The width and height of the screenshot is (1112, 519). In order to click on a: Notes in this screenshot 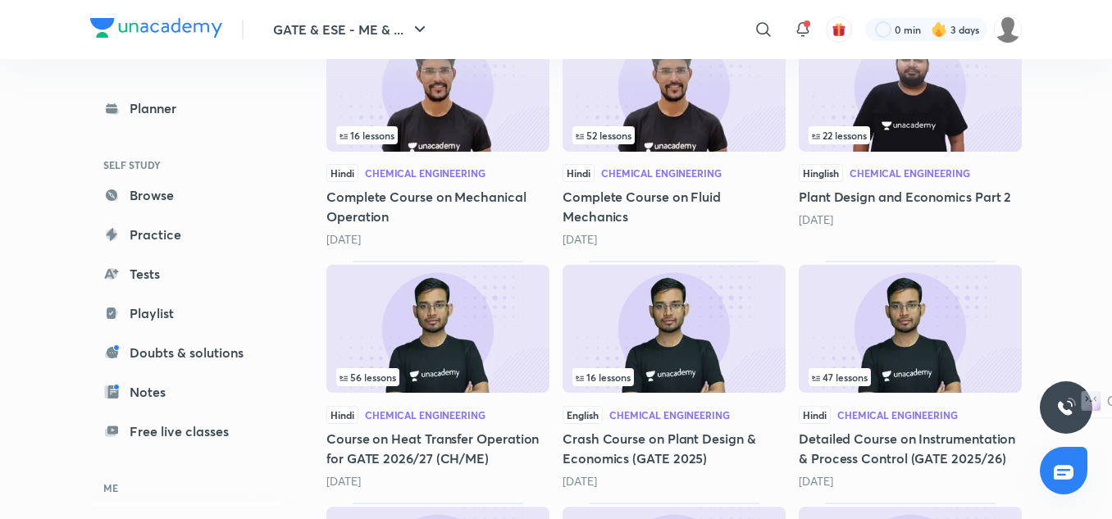, I will do `click(185, 392)`.